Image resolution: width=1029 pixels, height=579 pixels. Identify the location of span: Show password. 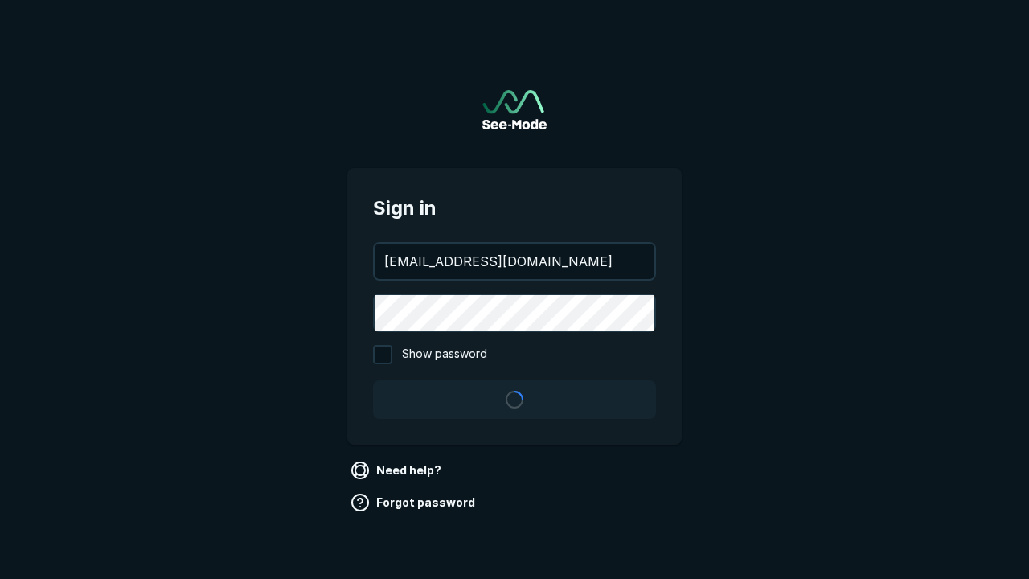
(445, 355).